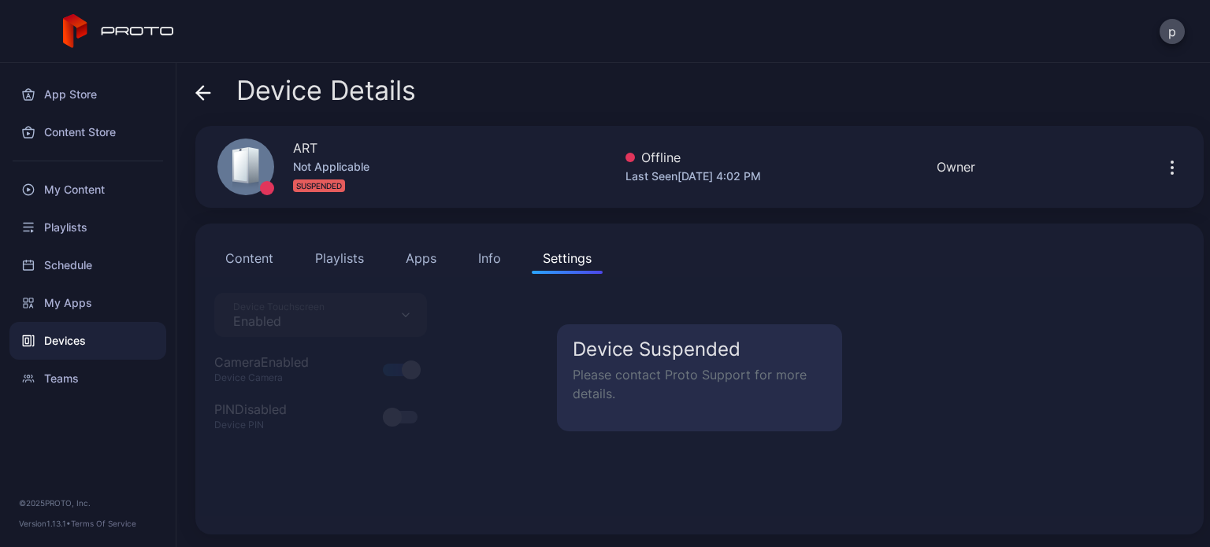  I want to click on div: Content Store, so click(87, 132).